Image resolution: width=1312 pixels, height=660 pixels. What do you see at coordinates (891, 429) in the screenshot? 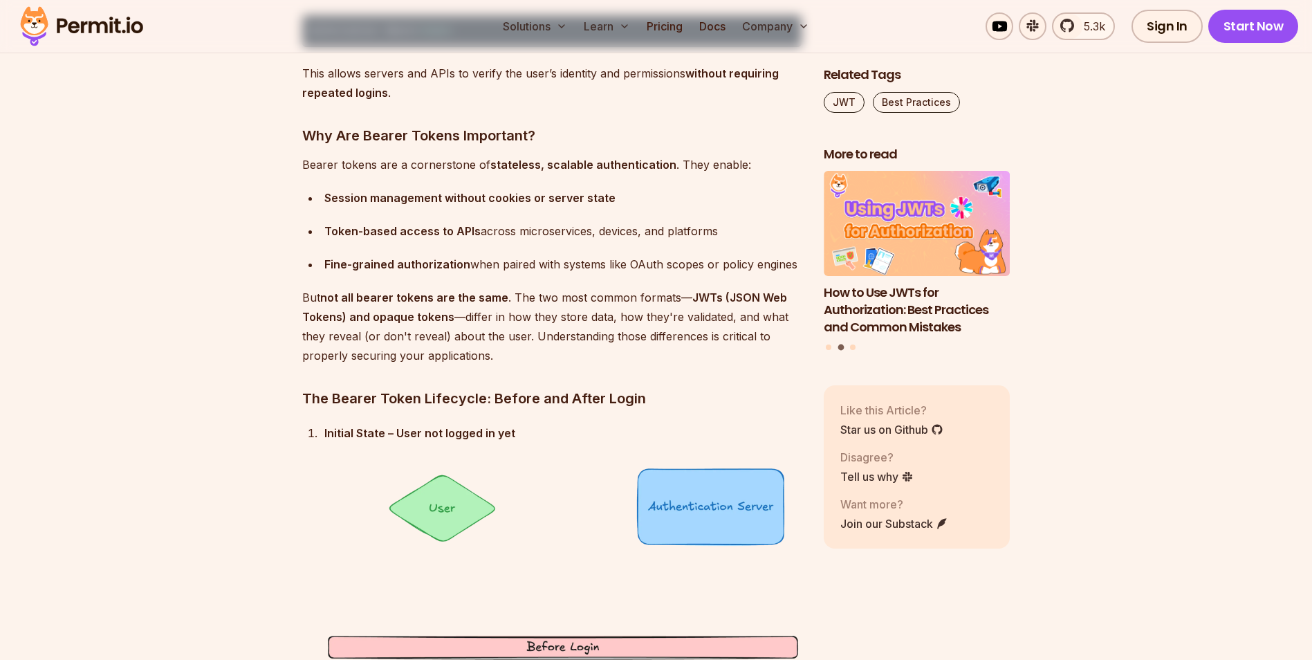
I see `a: Star us on Github` at bounding box center [891, 429].